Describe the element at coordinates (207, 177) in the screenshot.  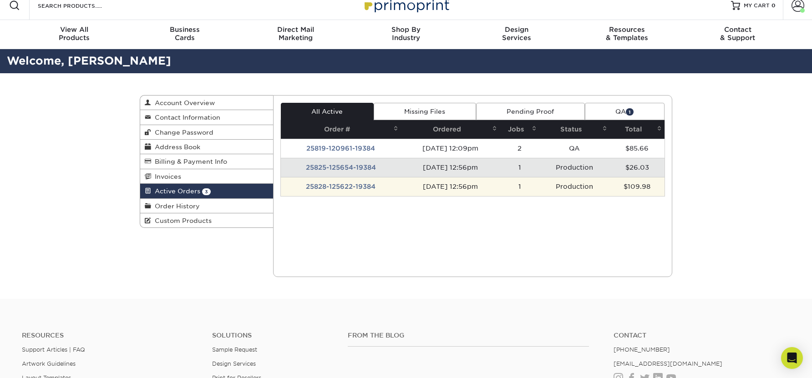
I see `a: Invoices` at that location.